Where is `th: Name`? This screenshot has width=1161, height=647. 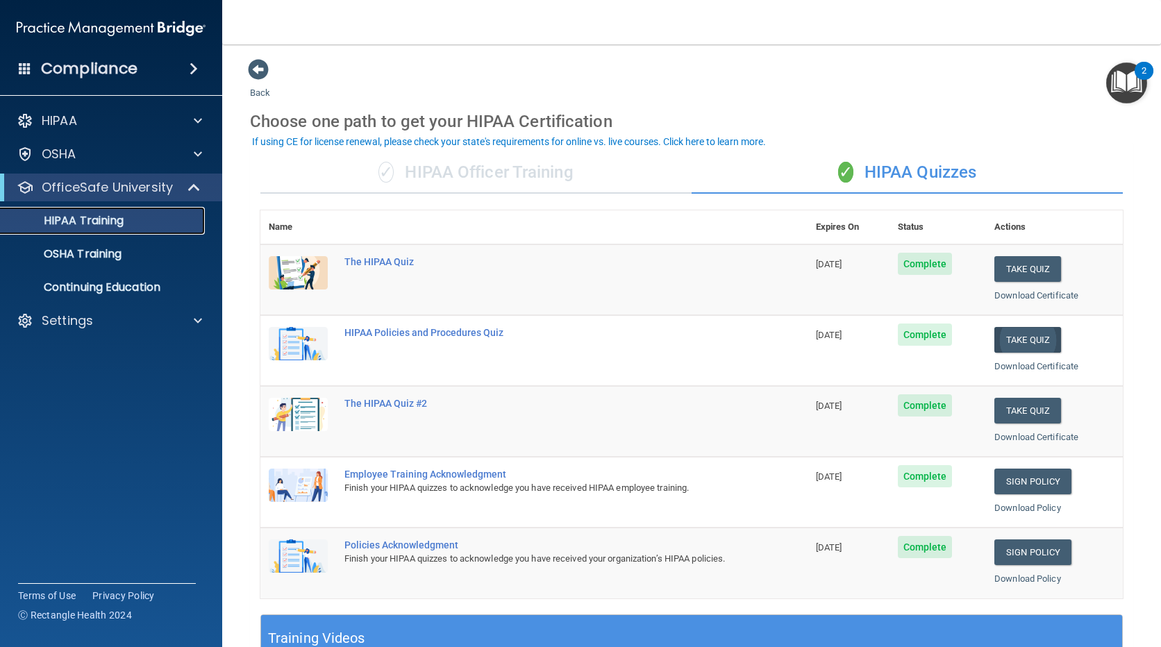
th: Name is located at coordinates (298, 227).